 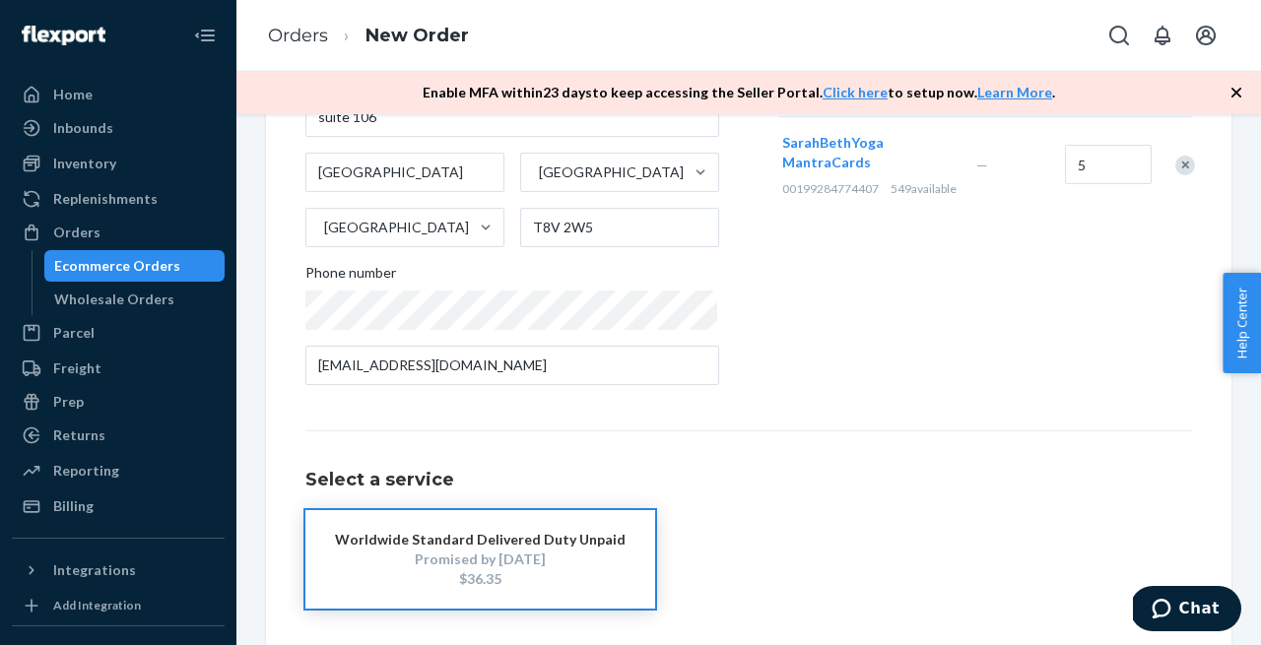 I want to click on div: Freight, so click(x=77, y=368).